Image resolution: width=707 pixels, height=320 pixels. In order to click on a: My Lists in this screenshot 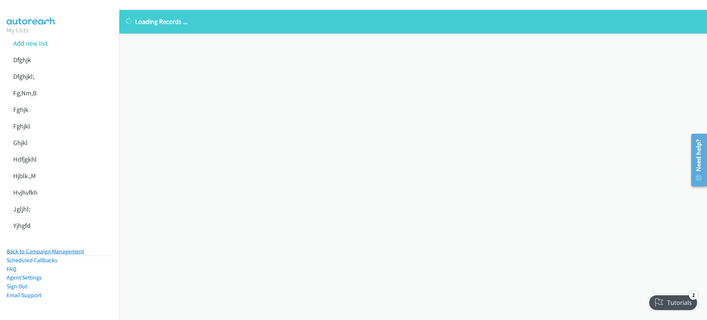, I will do `click(18, 30)`.